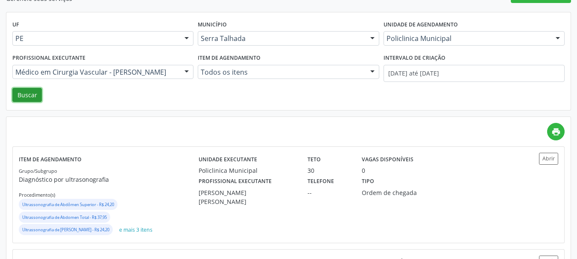  I want to click on small: Ultrassonografia de Abdomen Total - R$ 37,95, so click(64, 217).